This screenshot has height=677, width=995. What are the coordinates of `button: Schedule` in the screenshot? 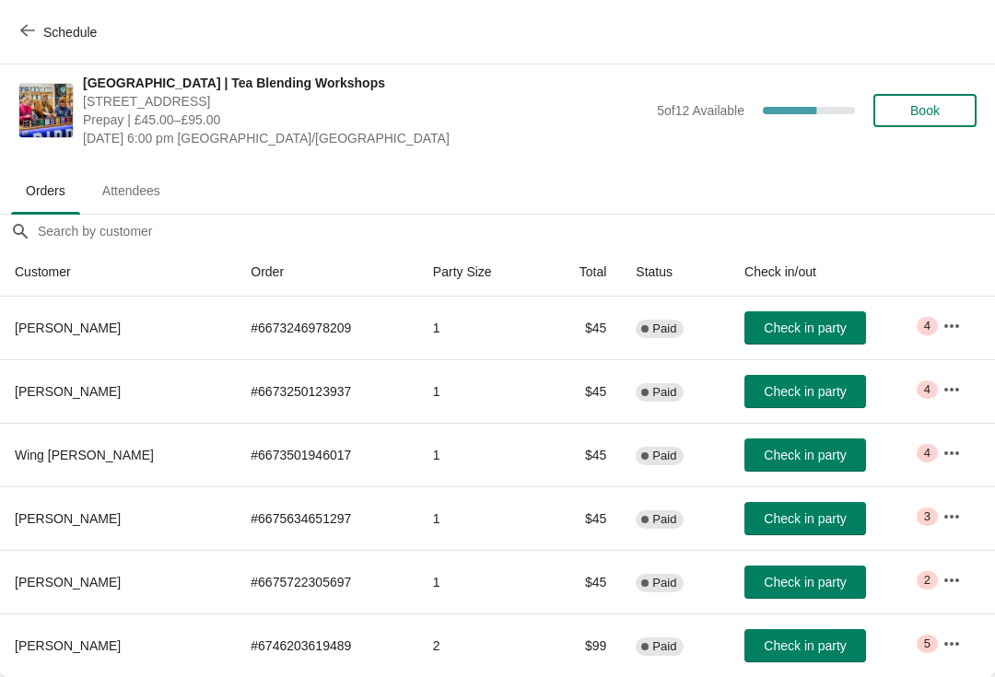 It's located at (60, 32).